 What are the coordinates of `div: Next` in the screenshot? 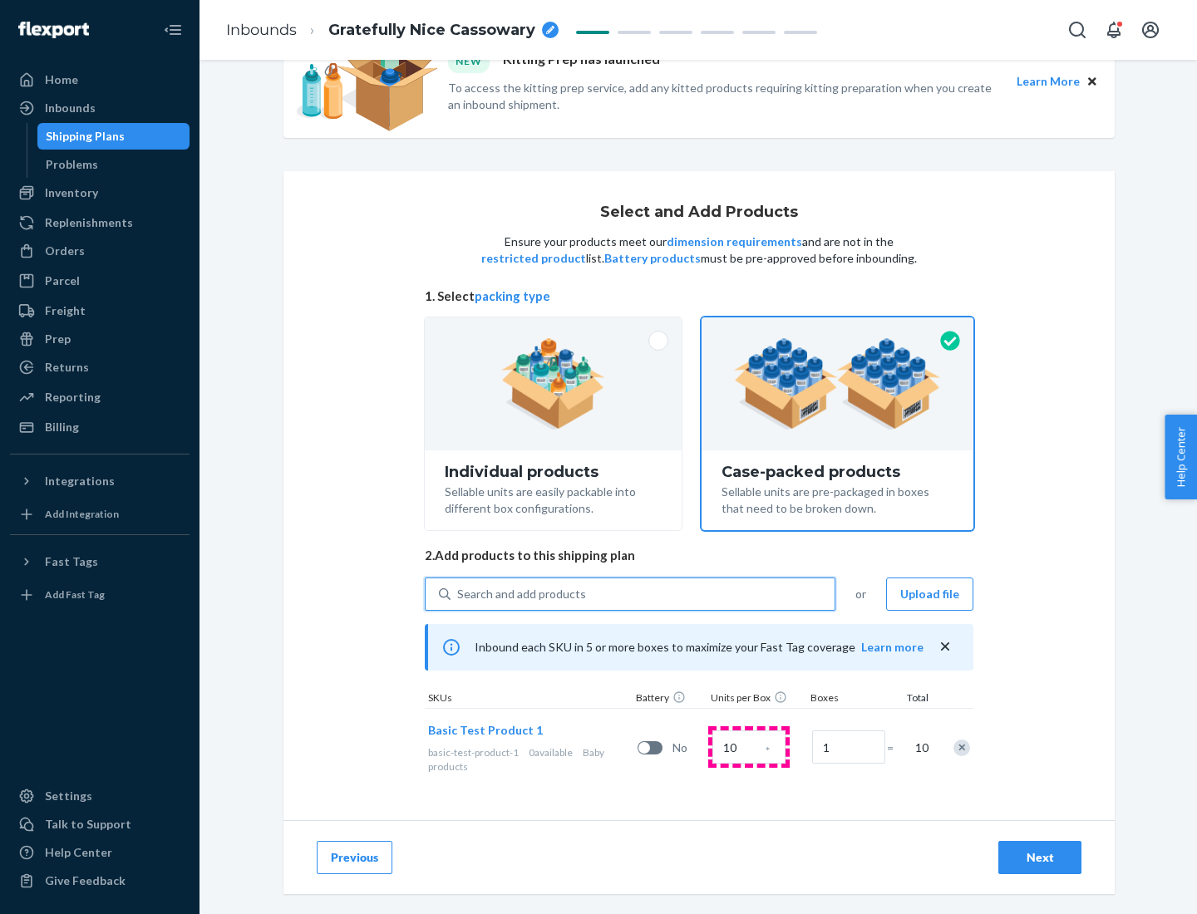 It's located at (1040, 858).